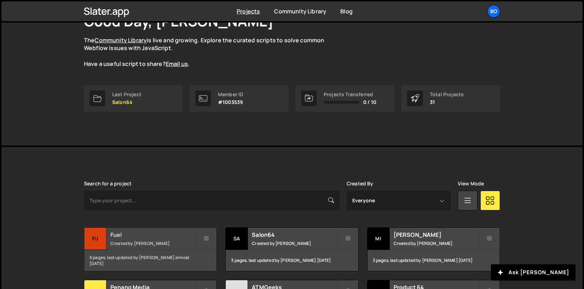  I want to click on span: 0 / 10, so click(370, 102).